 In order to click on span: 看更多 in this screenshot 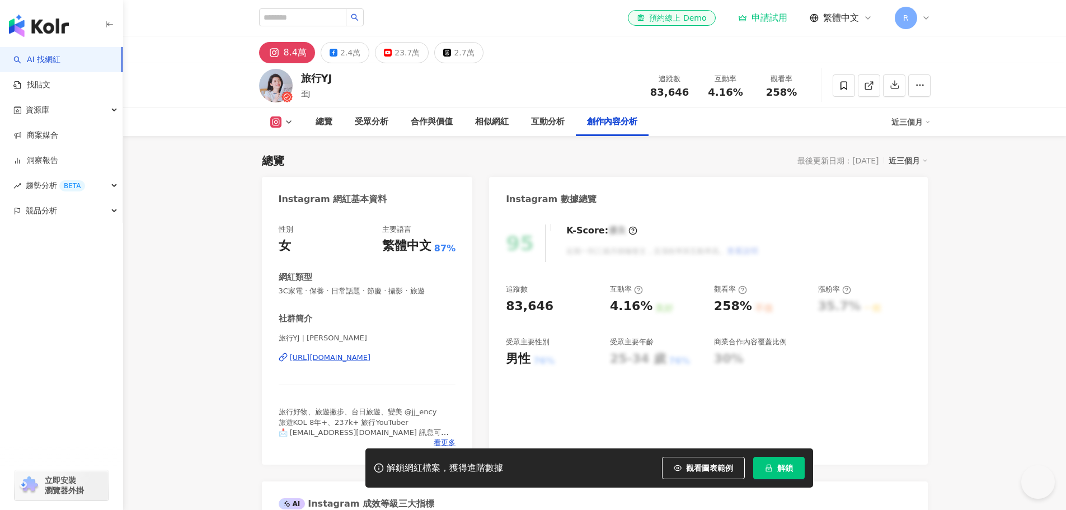, I will do `click(444, 443)`.